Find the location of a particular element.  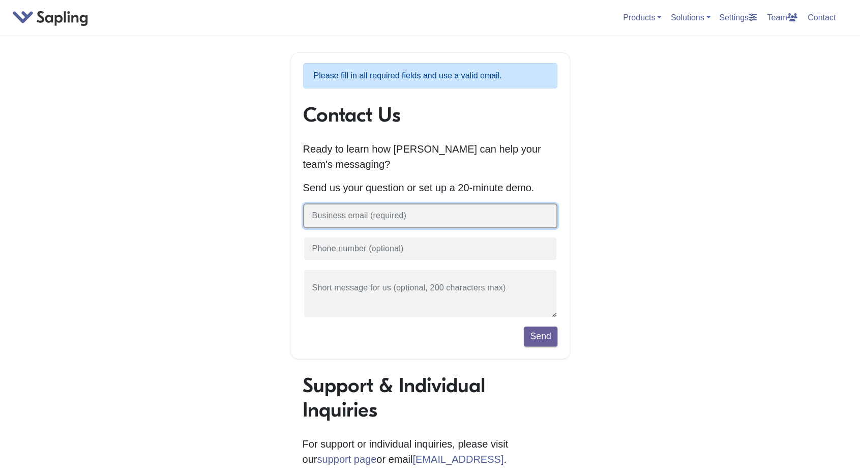

a: Contact is located at coordinates (822, 17).